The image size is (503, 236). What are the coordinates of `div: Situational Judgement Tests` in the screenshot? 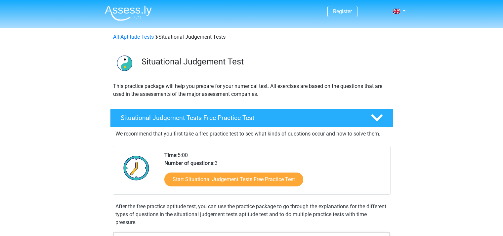 It's located at (252, 37).